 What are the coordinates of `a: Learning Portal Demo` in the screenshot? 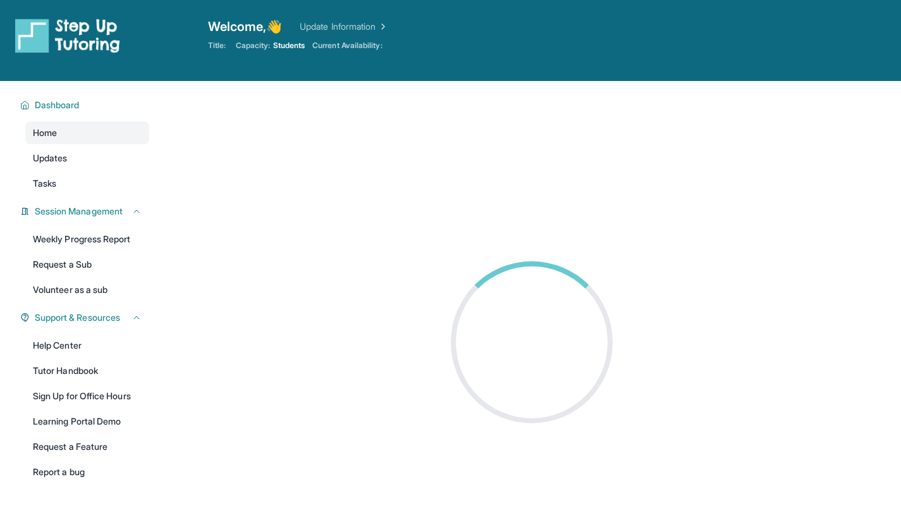 It's located at (87, 421).